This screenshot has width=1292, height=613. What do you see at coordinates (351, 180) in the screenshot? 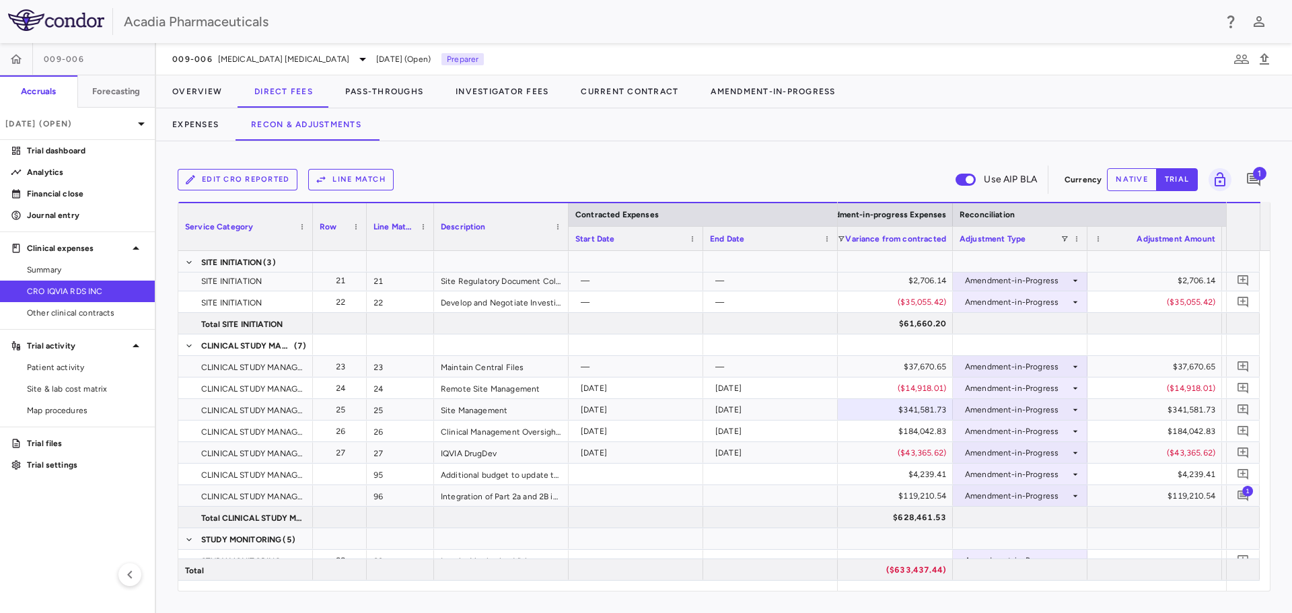
I see `button: Line Match` at bounding box center [351, 180].